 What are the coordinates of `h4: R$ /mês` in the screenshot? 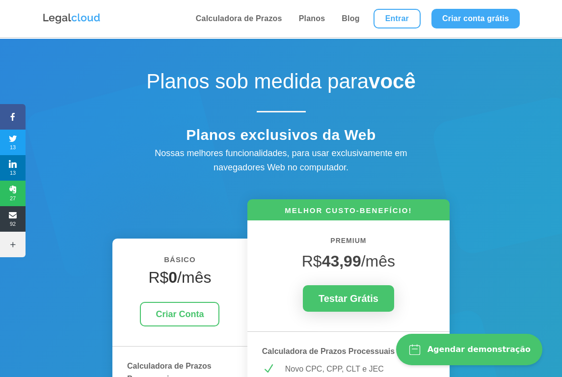 It's located at (180, 280).